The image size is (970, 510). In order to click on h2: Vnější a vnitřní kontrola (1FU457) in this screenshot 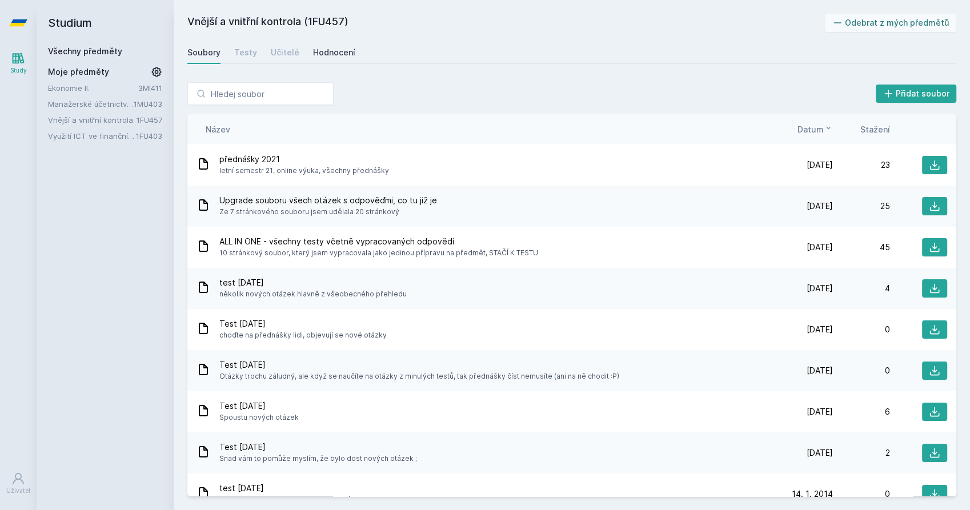, I will do `click(506, 23)`.